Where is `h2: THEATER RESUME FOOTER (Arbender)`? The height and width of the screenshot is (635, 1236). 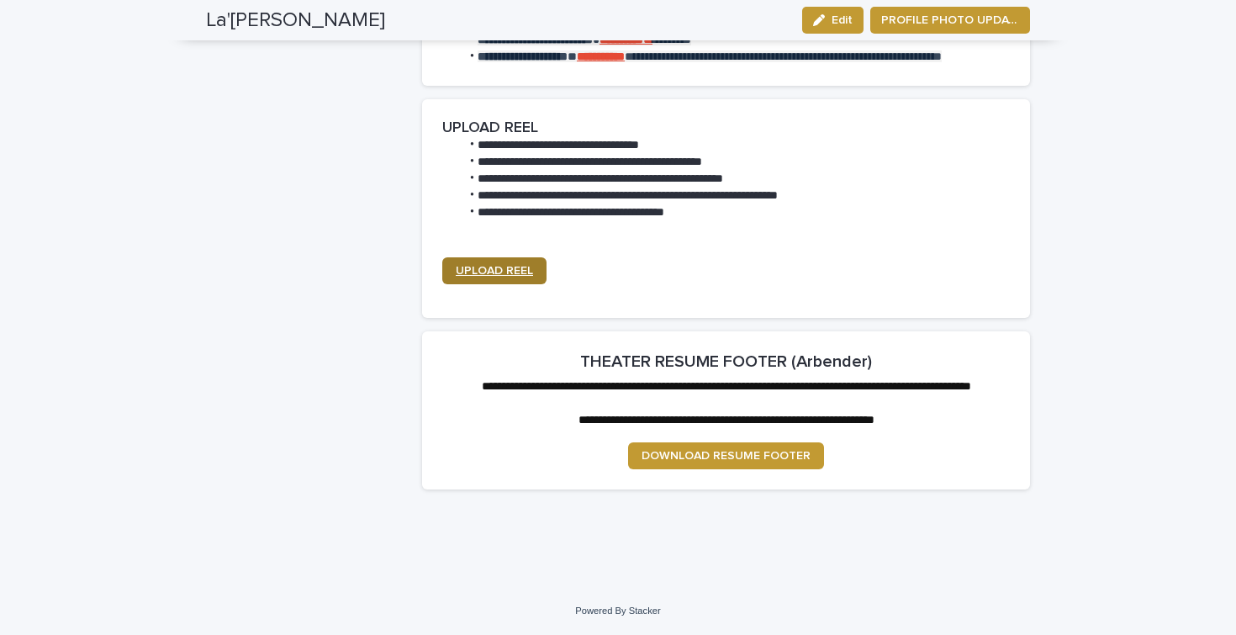
h2: THEATER RESUME FOOTER (Arbender) is located at coordinates (726, 362).